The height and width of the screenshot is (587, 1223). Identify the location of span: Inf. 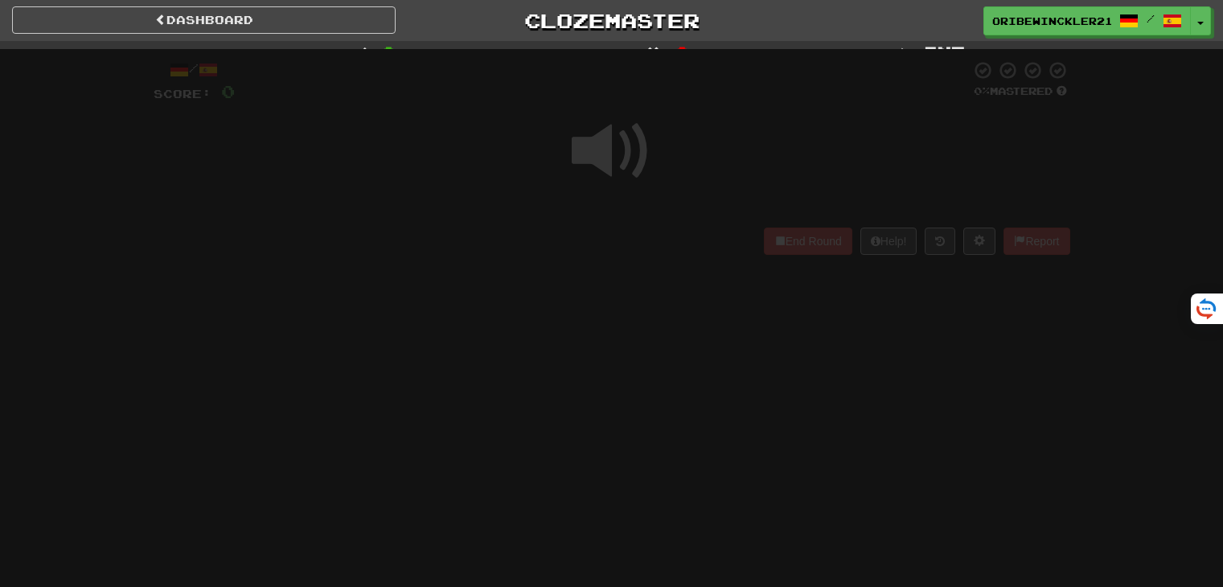
(944, 52).